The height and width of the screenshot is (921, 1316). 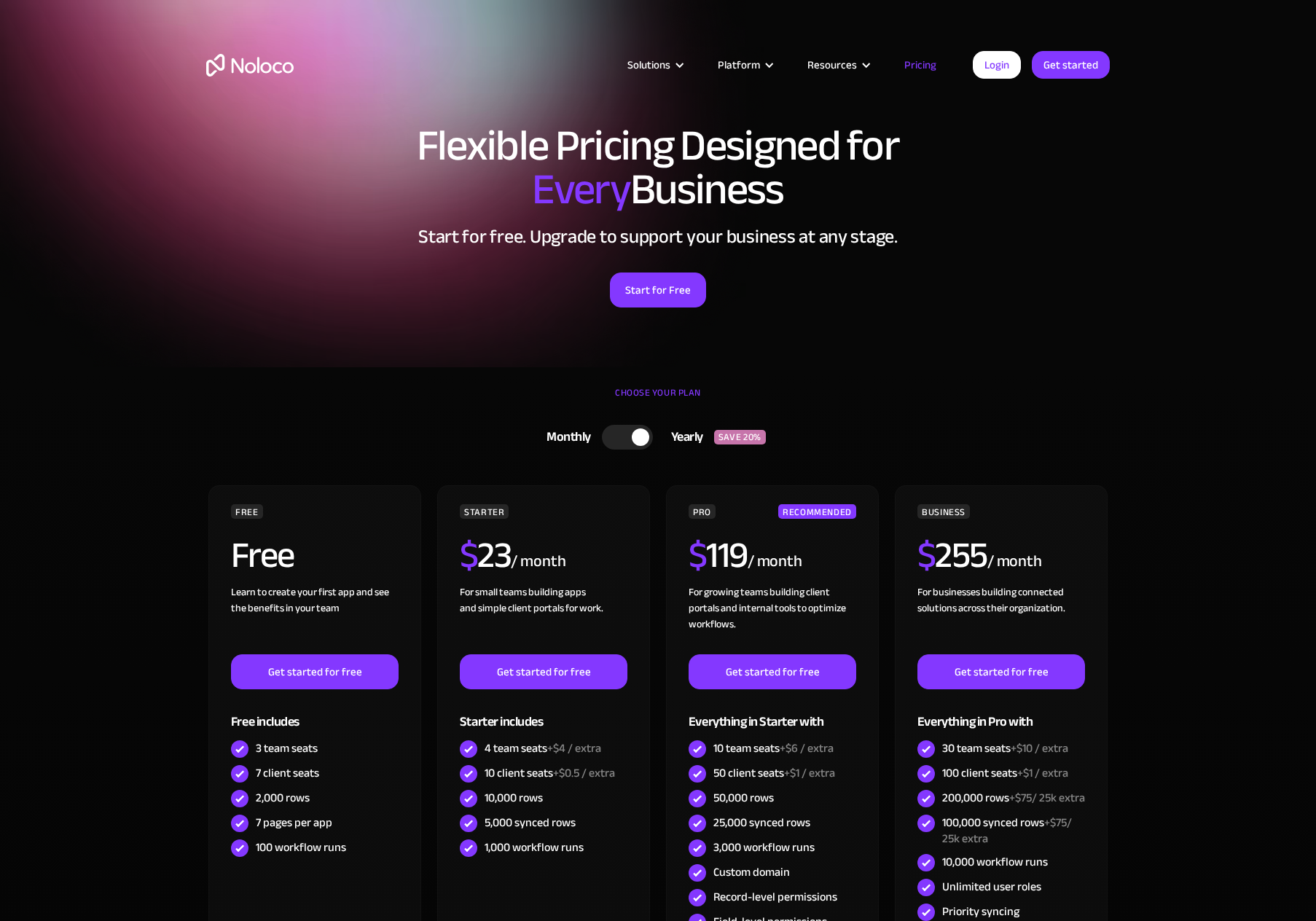 What do you see at coordinates (774, 772) in the screenshot?
I see `div: 50 client seats` at bounding box center [774, 772].